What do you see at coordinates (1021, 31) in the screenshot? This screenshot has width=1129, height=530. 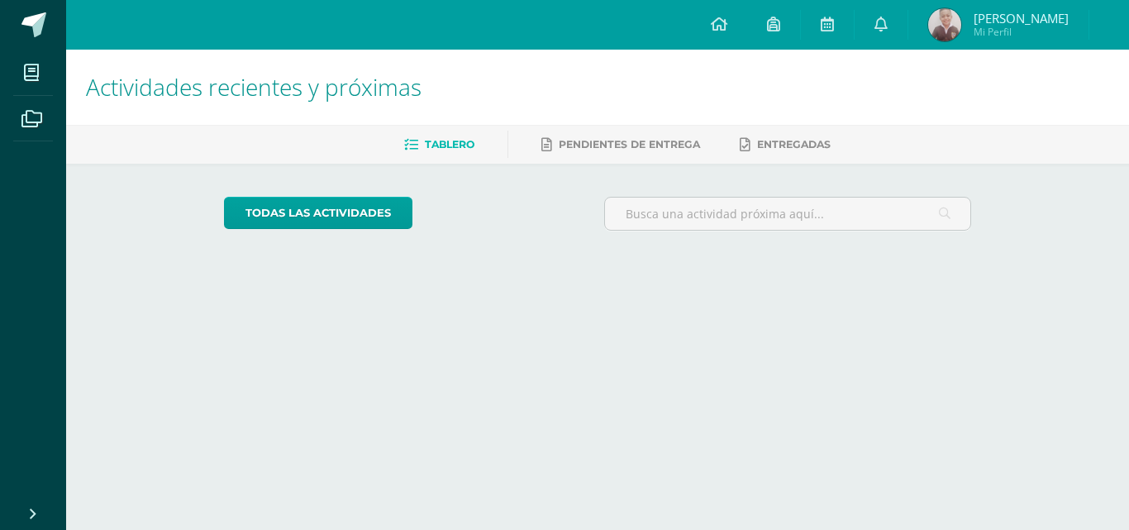 I see `span: Mi Perfil` at bounding box center [1021, 31].